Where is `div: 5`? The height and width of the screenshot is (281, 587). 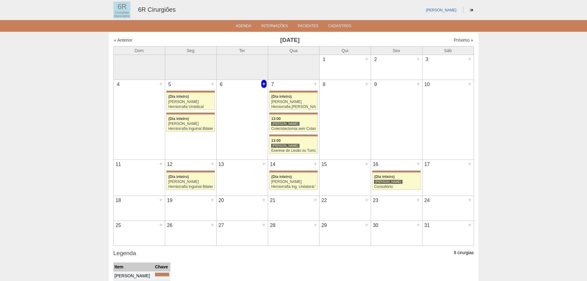 div: 5 is located at coordinates (170, 84).